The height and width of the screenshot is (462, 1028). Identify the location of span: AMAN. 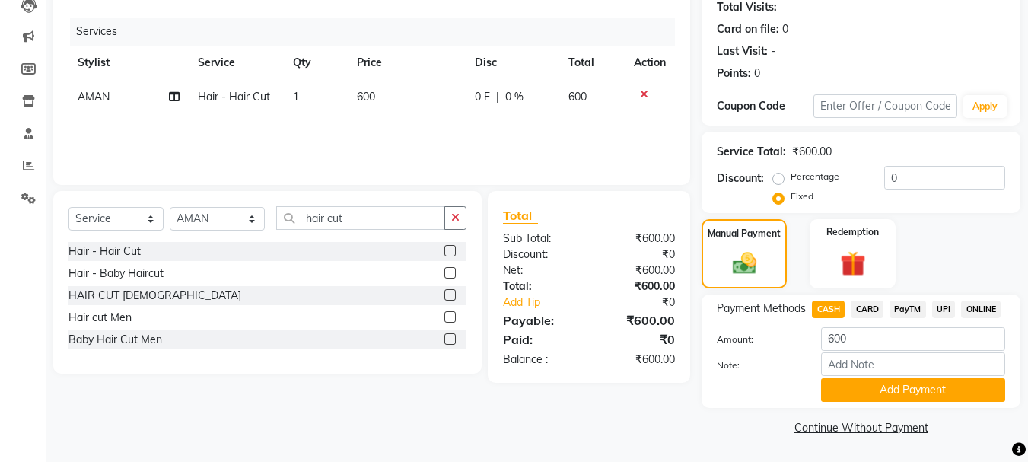
(94, 97).